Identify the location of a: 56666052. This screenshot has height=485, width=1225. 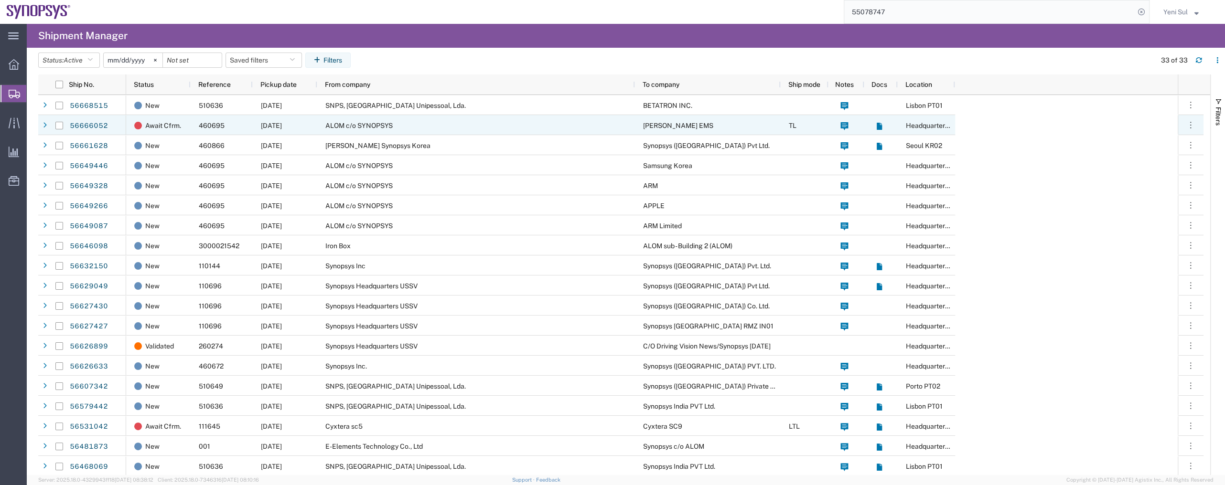
(89, 126).